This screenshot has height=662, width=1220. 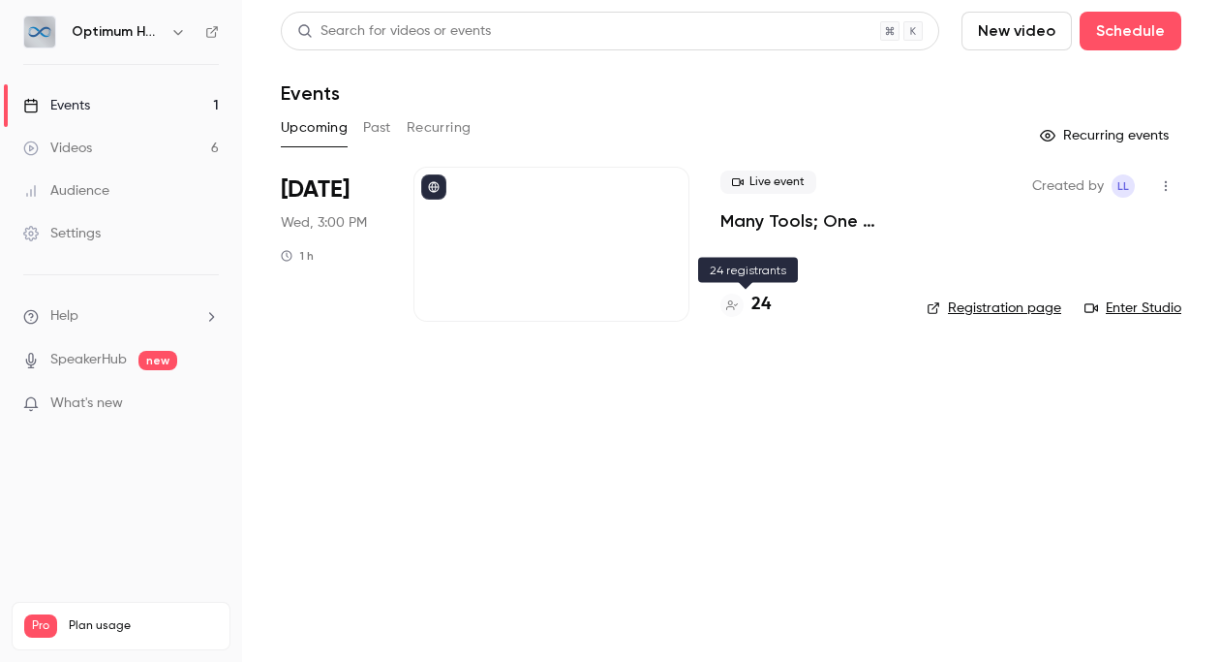 I want to click on img: Optimum Healthcare IT, so click(x=40, y=32).